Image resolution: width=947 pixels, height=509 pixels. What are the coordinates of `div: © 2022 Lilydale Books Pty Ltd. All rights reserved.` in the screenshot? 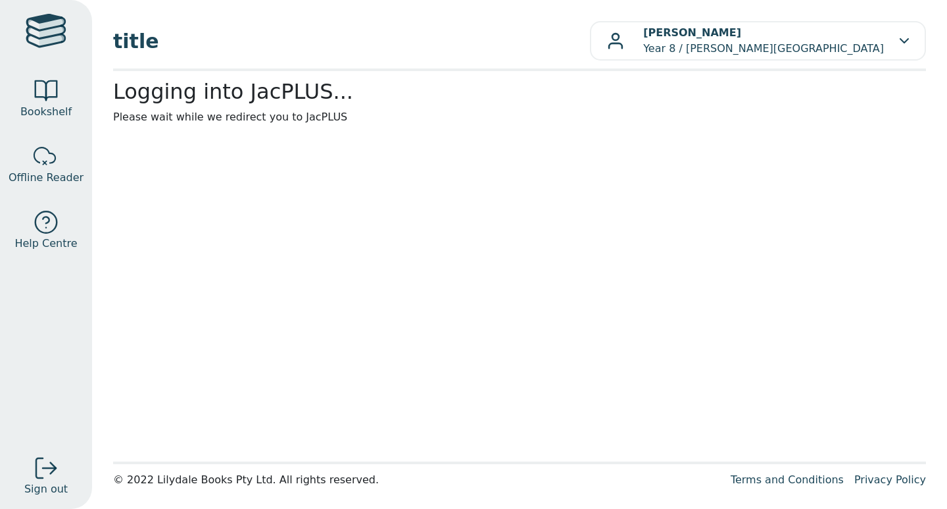 It's located at (416, 480).